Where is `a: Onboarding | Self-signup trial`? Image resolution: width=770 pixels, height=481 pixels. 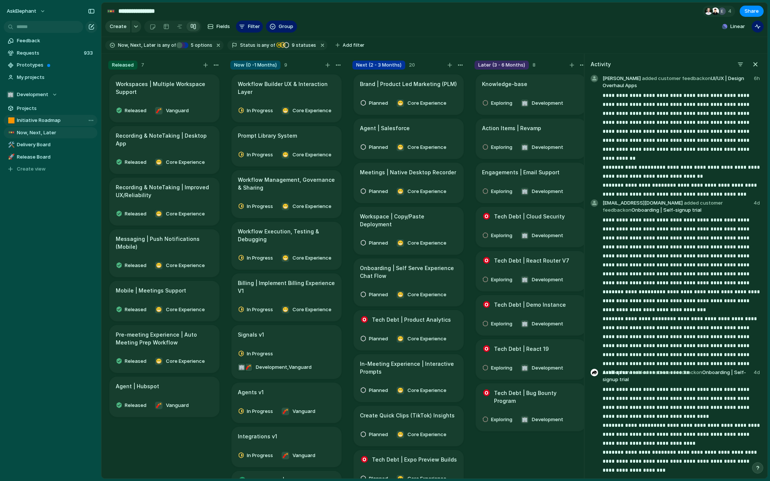 a: Onboarding | Self-signup trial is located at coordinates (666, 210).